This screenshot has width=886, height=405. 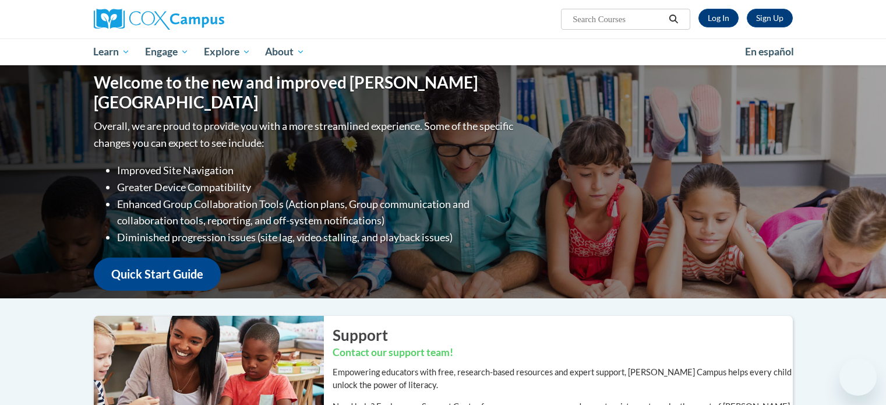 What do you see at coordinates (443, 52) in the screenshot?
I see `div: Main menu` at bounding box center [443, 52].